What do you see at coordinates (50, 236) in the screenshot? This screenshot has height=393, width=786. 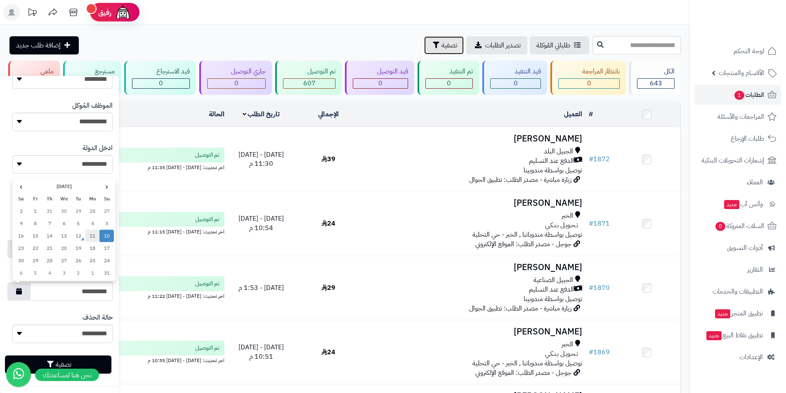 I see `td: 14` at bounding box center [50, 236].